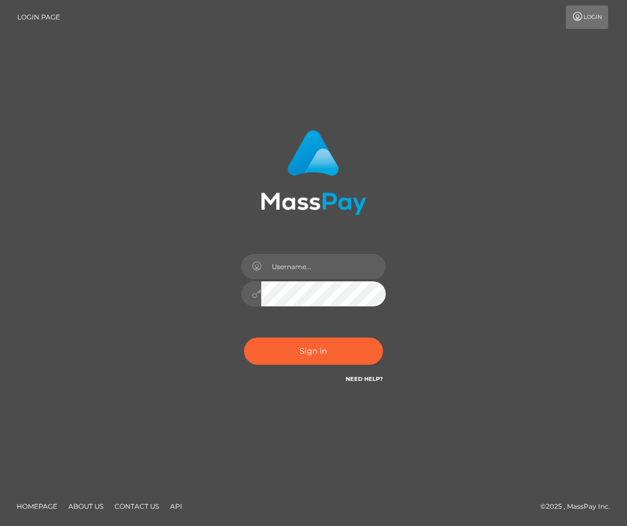 The image size is (627, 526). What do you see at coordinates (324, 266) in the screenshot?
I see `input: Username...` at bounding box center [324, 266].